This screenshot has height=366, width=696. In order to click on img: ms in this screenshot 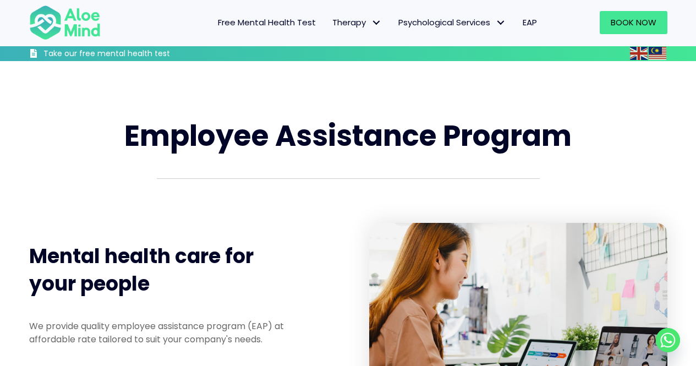, I will do `click(658, 53)`.